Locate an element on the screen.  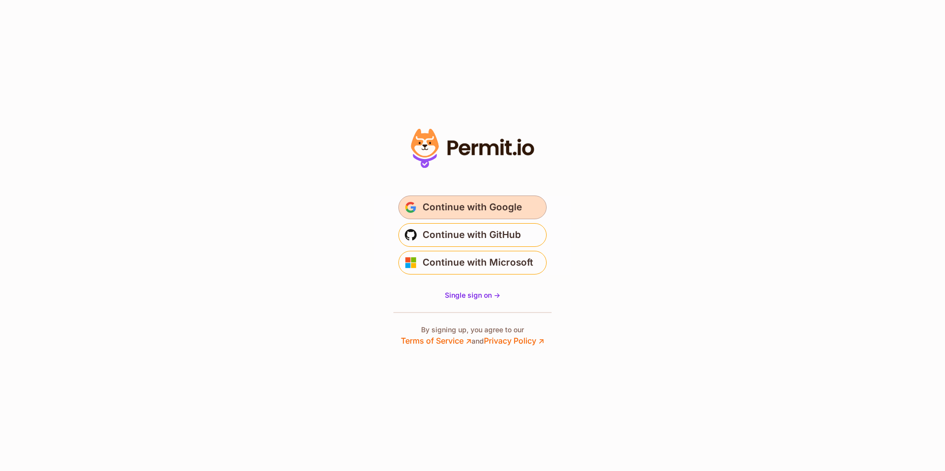
span: Single sign on -> is located at coordinates (472, 295).